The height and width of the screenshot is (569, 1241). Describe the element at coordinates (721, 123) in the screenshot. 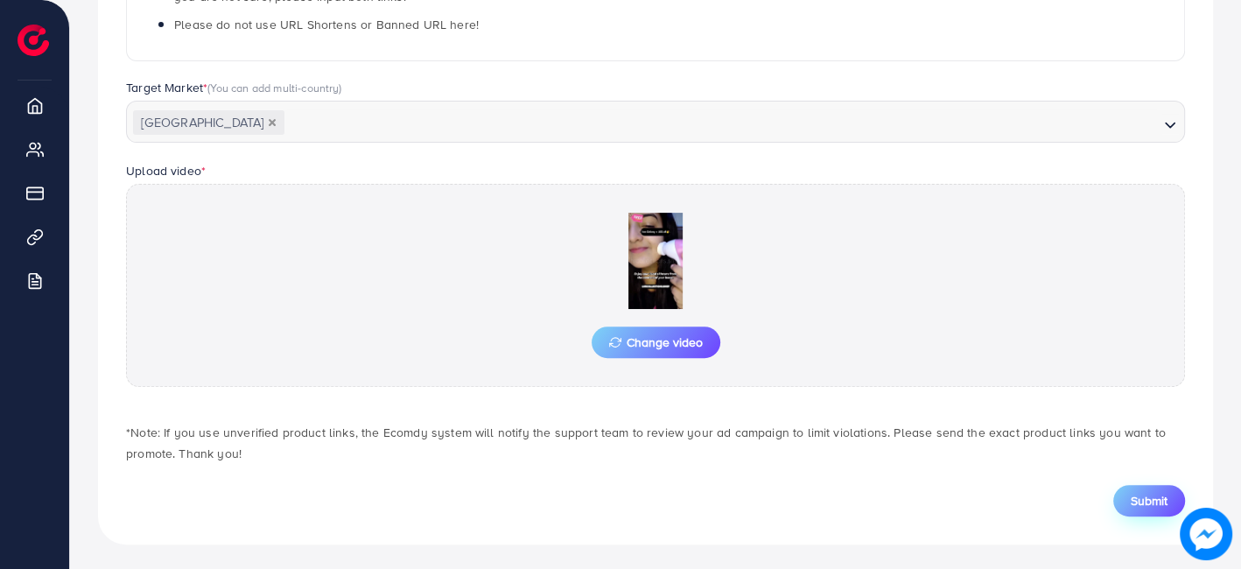

I see `input: Search for option` at that location.